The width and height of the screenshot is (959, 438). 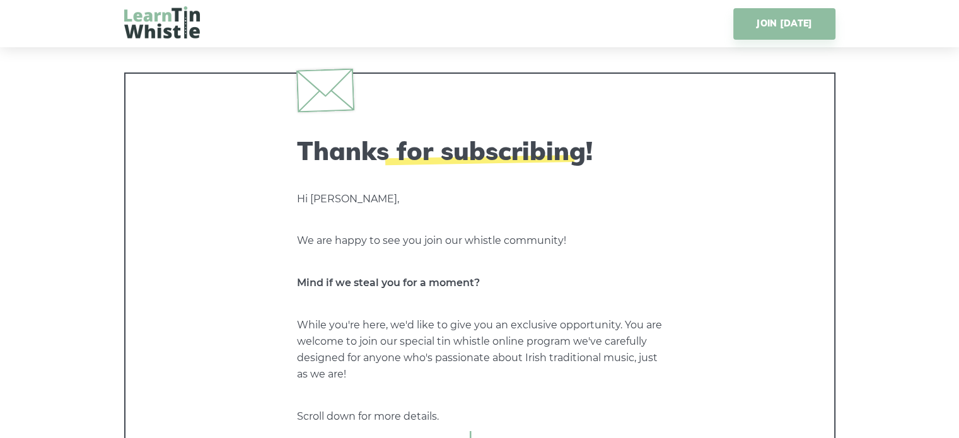 What do you see at coordinates (389, 283) in the screenshot?
I see `strong: Mind if we steal you for a moment?` at bounding box center [389, 283].